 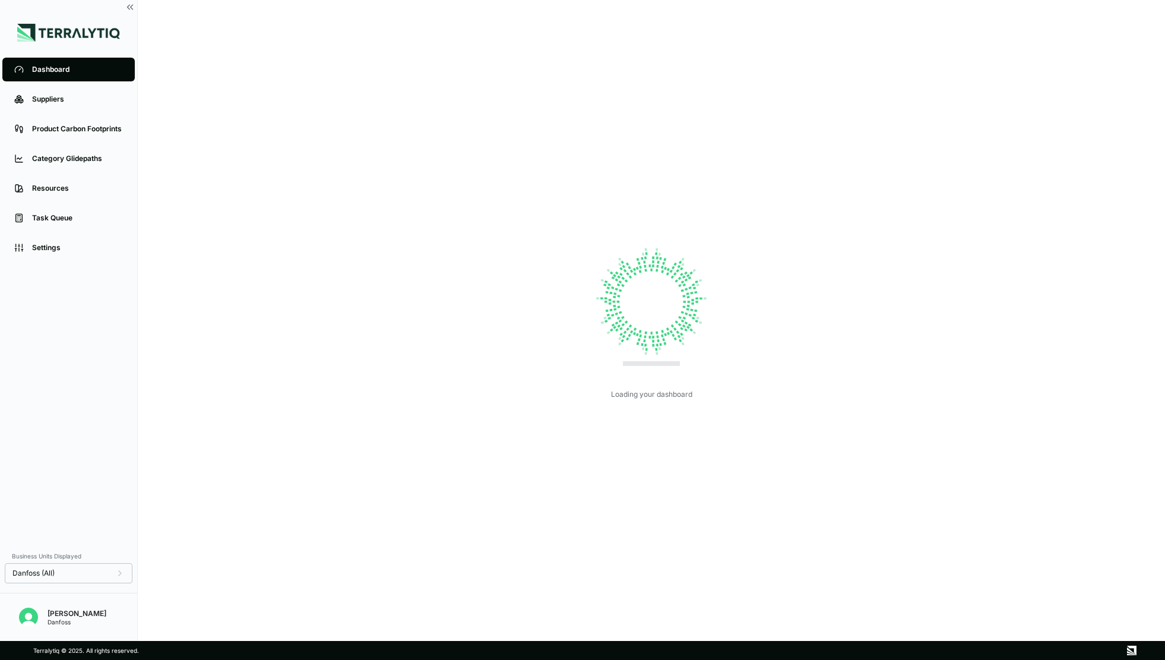 What do you see at coordinates (33, 573) in the screenshot?
I see `span: Danfoss (All)` at bounding box center [33, 573].